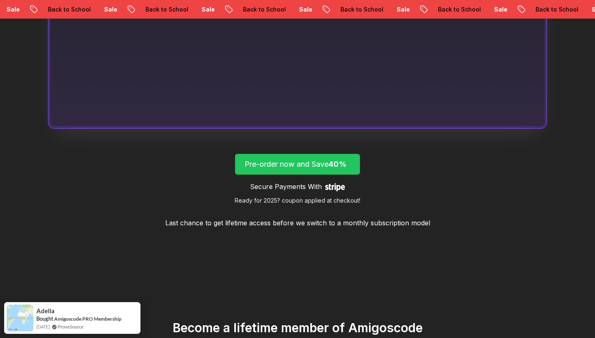 The image size is (595, 338). What do you see at coordinates (20, 318) in the screenshot?
I see `img: provesource social proof notification image` at bounding box center [20, 318].